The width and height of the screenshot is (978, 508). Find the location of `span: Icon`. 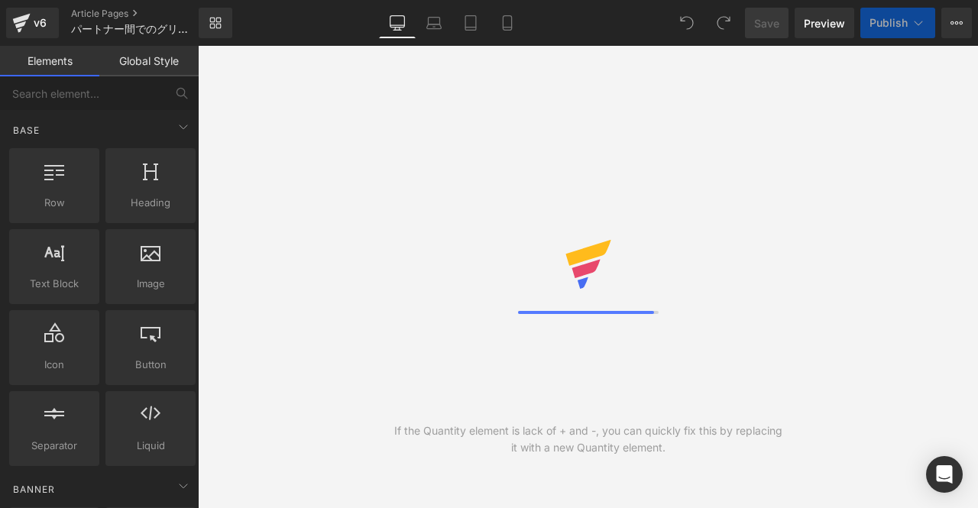

span: Icon is located at coordinates (54, 365).